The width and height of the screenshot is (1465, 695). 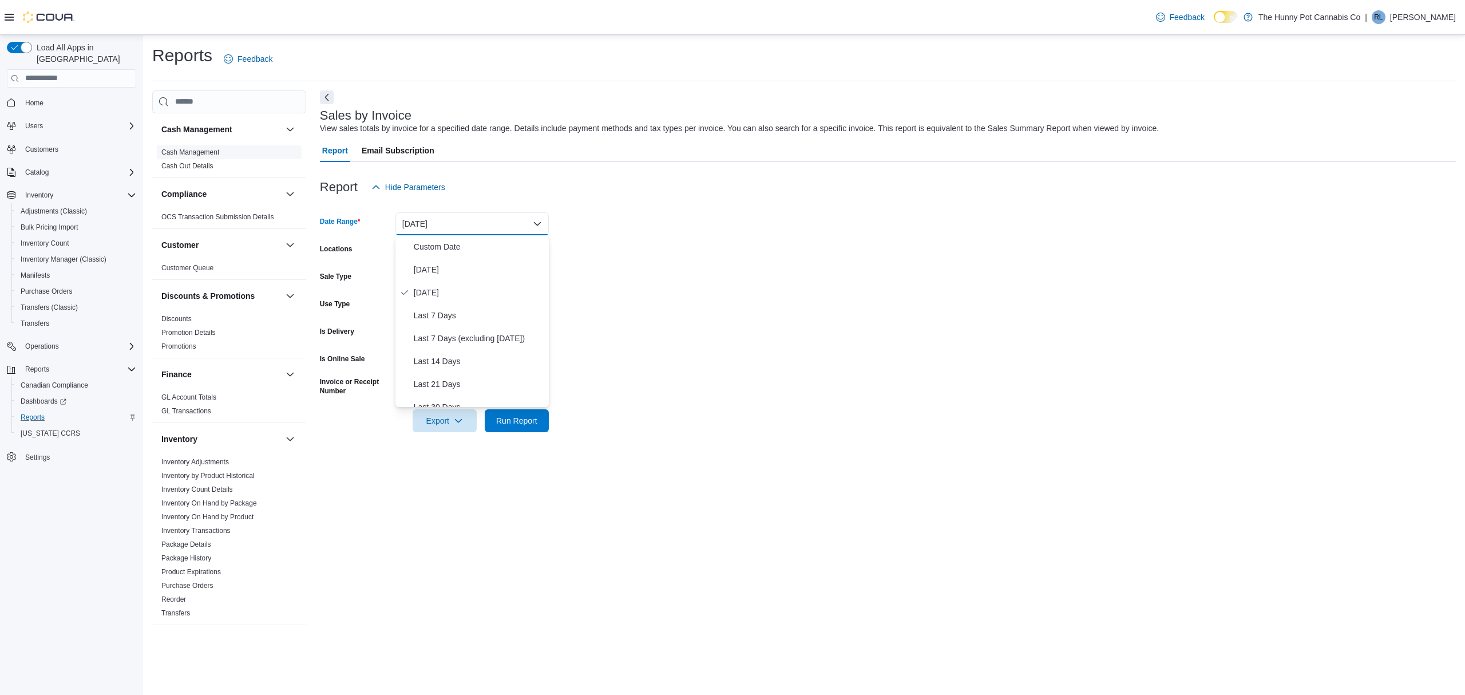 I want to click on span: Canadian Compliance, so click(x=76, y=385).